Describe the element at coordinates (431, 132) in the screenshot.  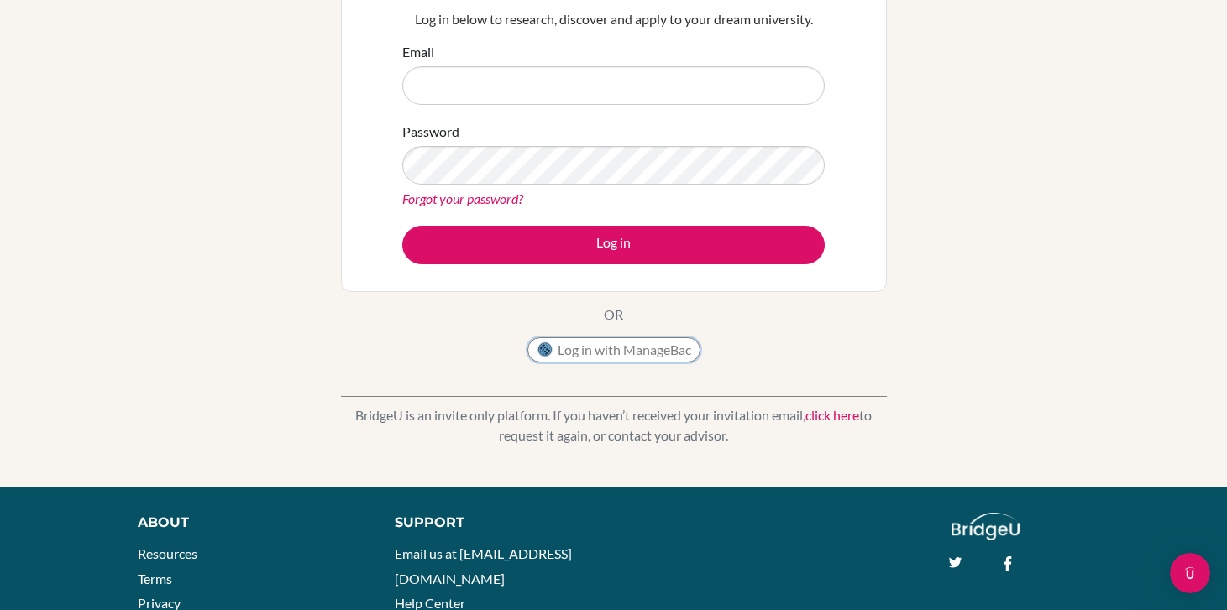
I see `label: Password` at that location.